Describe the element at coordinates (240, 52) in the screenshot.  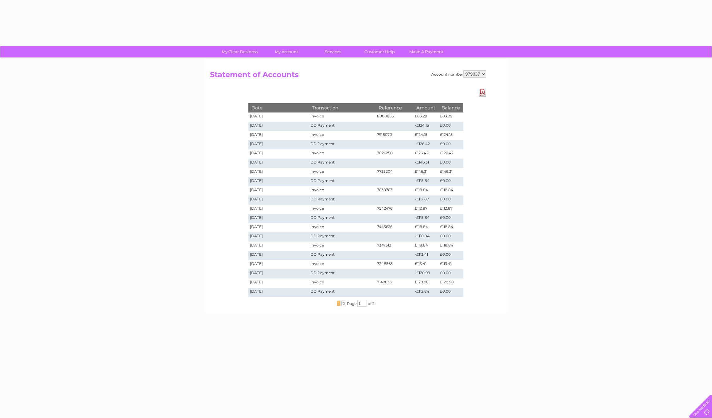
I see `a: My Clear Business` at that location.